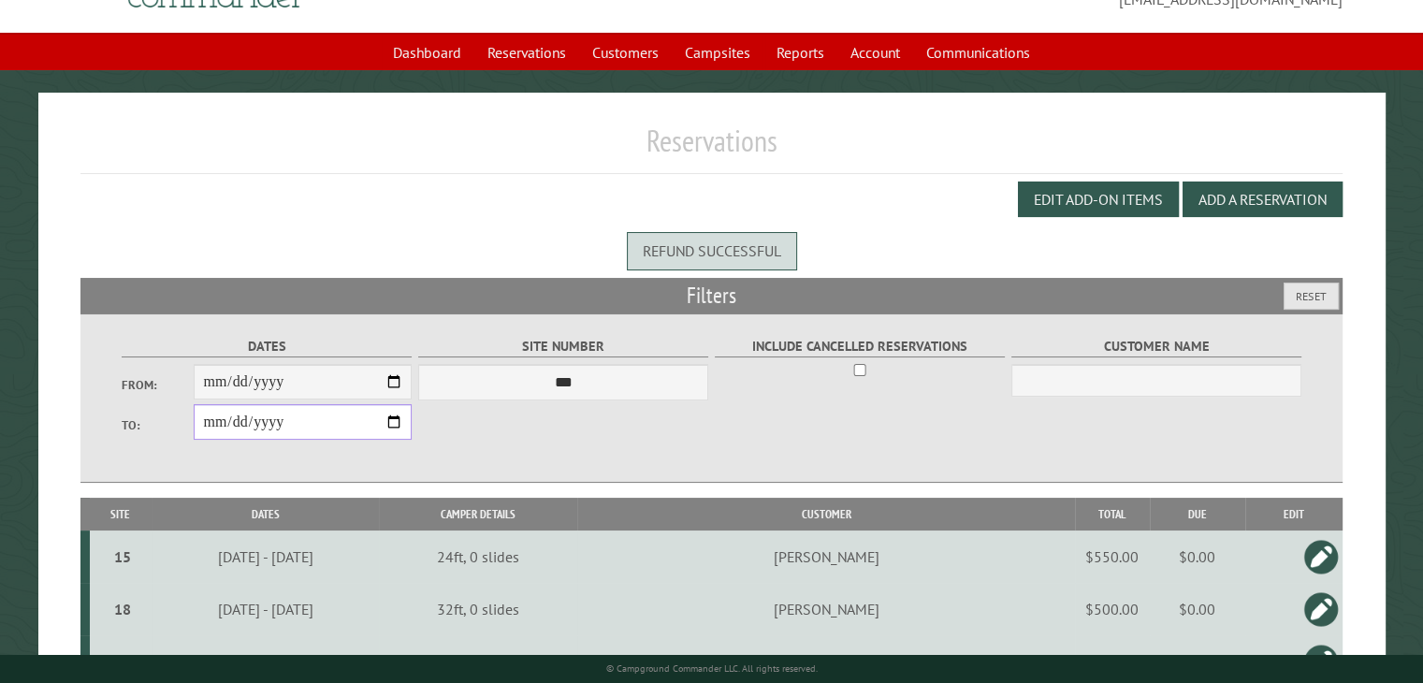  Describe the element at coordinates (1262, 199) in the screenshot. I see `button: Add a Reservation` at that location.